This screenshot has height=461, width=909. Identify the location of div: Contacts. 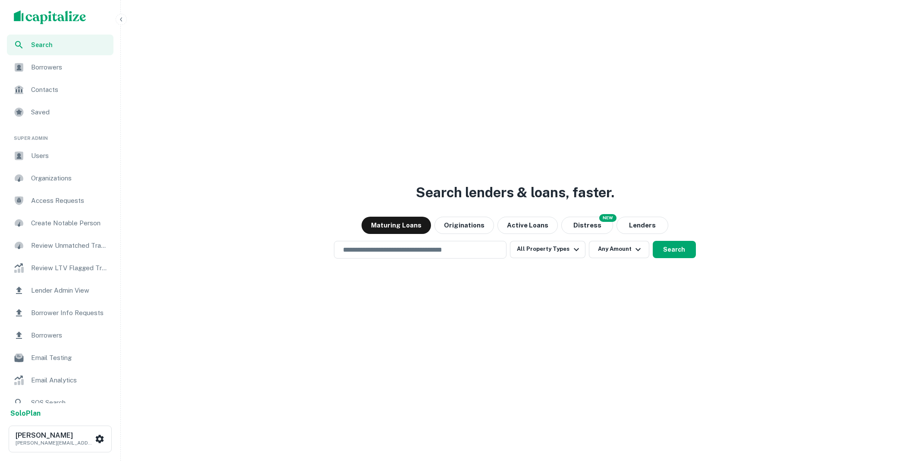
(60, 90).